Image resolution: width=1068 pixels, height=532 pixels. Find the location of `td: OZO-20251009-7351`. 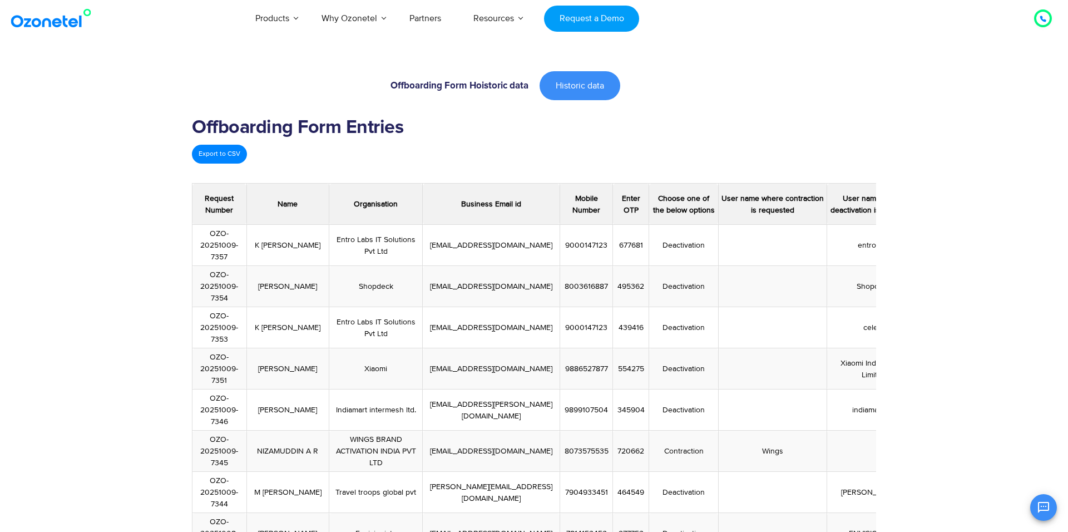

td: OZO-20251009-7351 is located at coordinates (220, 369).